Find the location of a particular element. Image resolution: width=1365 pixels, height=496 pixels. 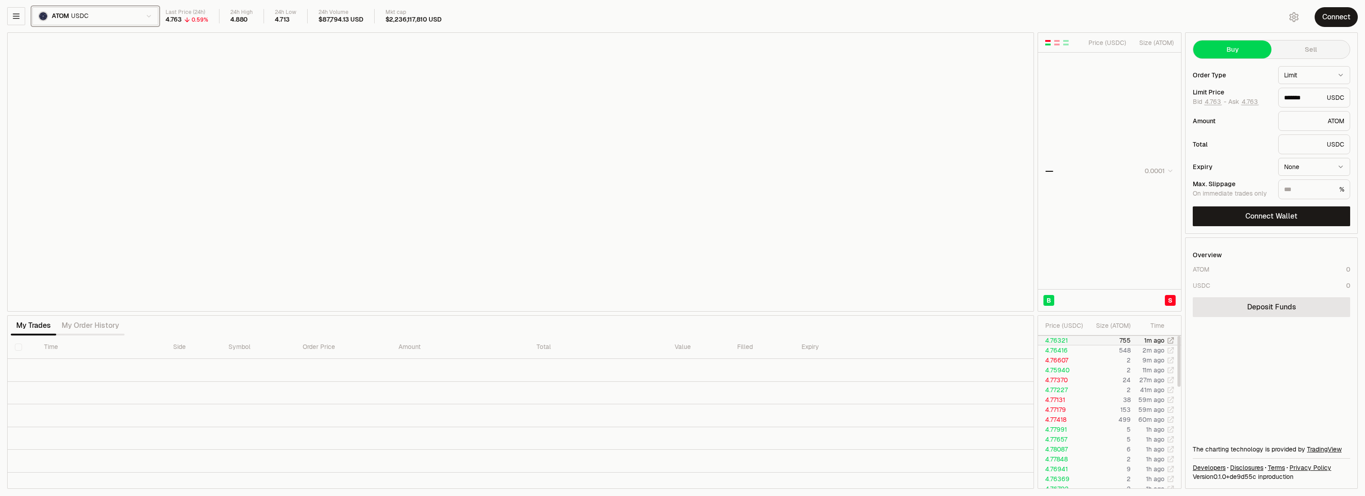

td: 4.76321 is located at coordinates (1062, 340).